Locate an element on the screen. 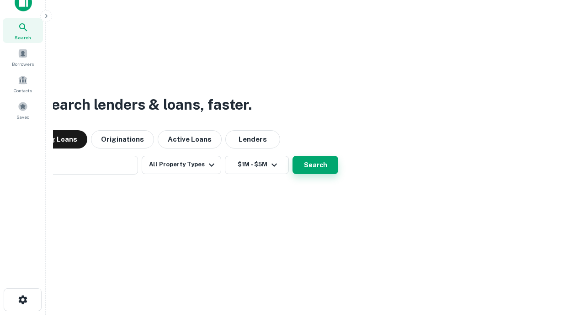  span: Borrowers is located at coordinates (23, 64).